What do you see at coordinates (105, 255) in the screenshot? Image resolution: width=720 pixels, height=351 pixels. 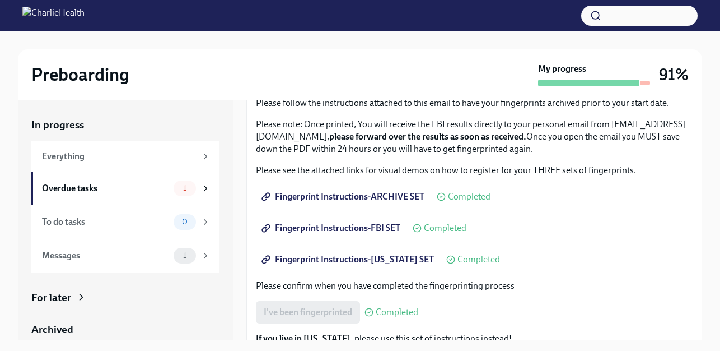 I see `div: Messages` at bounding box center [105, 255].